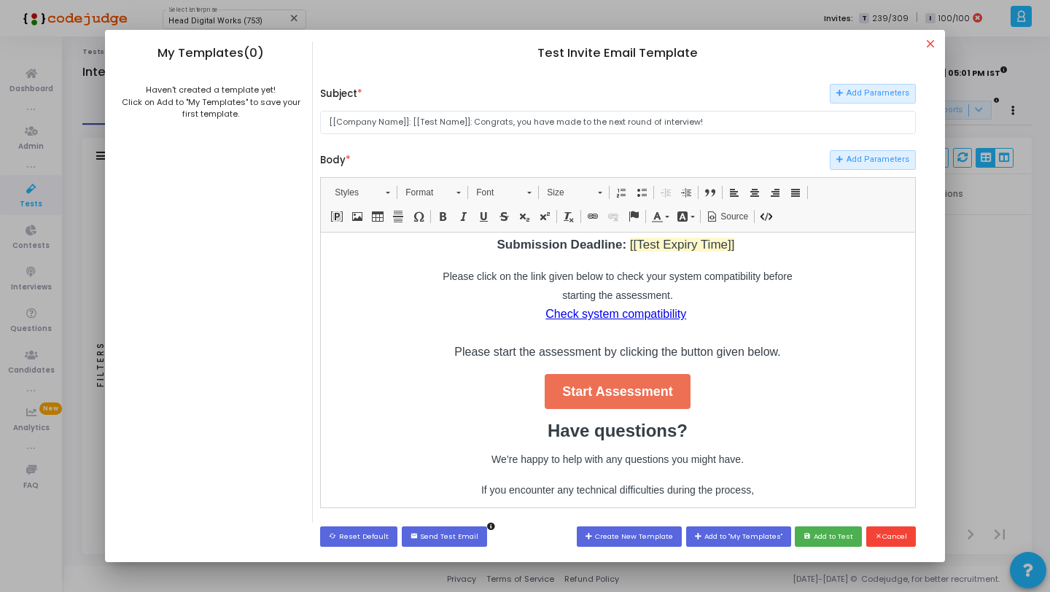  I want to click on a: Start Assessment, so click(296, 159).